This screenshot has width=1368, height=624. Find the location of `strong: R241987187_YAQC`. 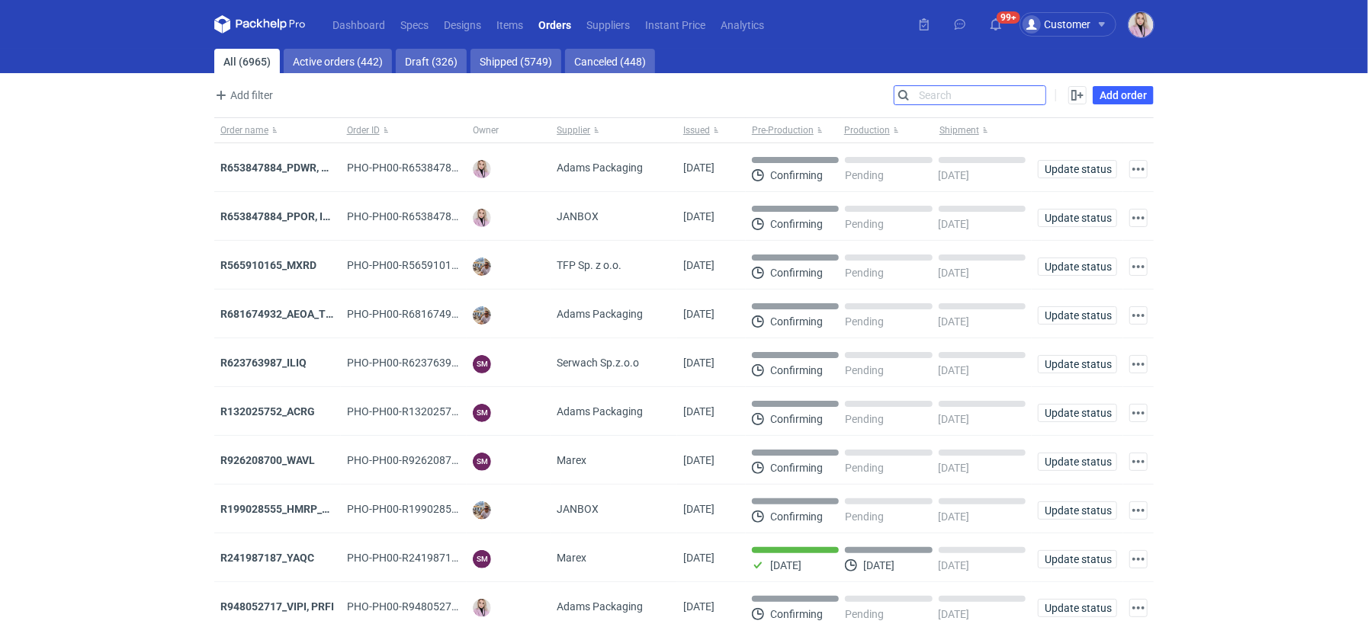

strong: R241987187_YAQC is located at coordinates (267, 558).